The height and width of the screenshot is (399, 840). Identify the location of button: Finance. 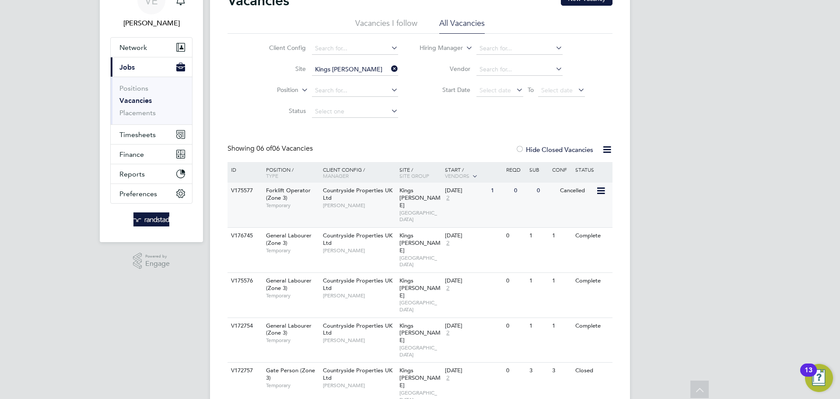
(151, 154).